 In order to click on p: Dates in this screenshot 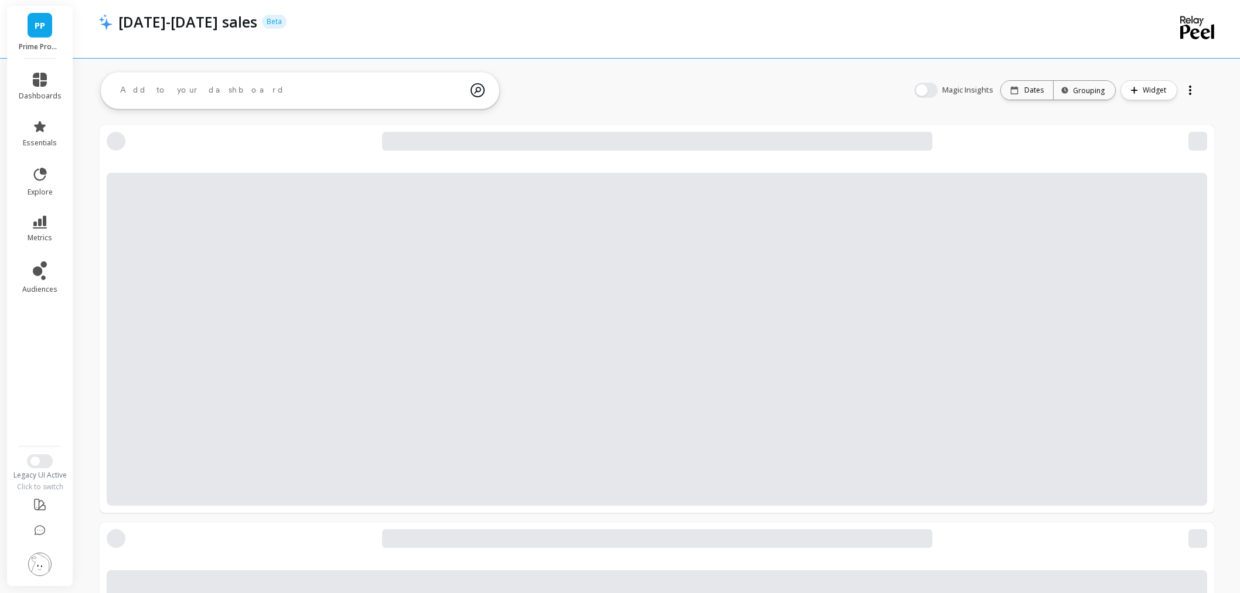, I will do `click(1034, 90)`.